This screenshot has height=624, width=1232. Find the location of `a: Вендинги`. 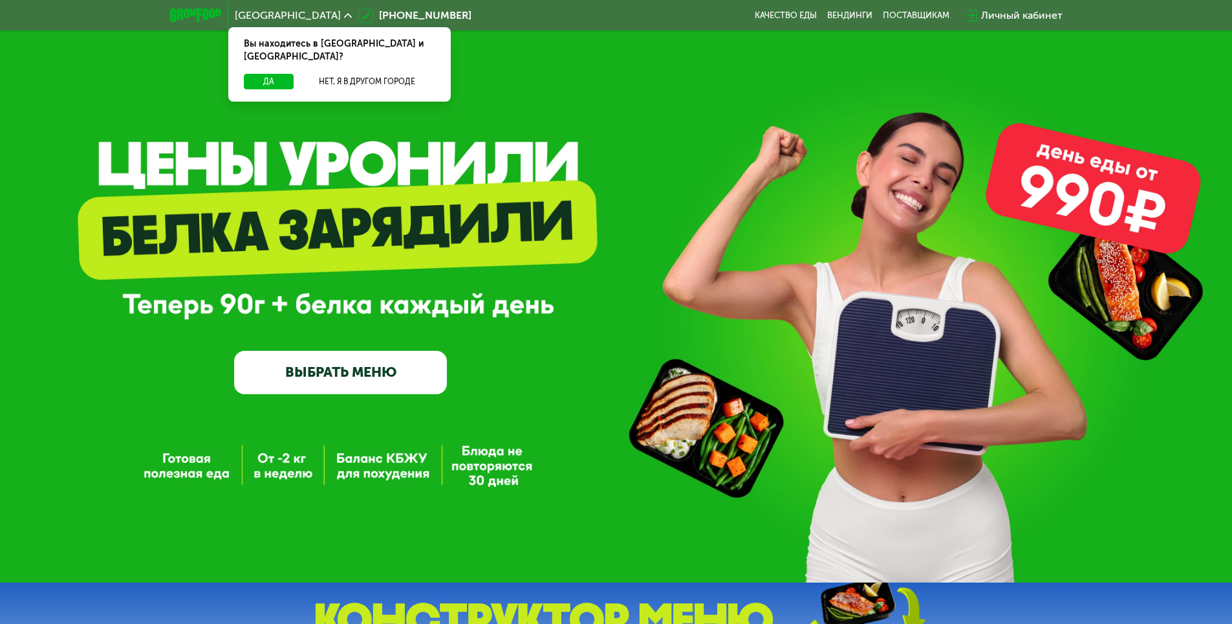

a: Вендинги is located at coordinates (850, 16).